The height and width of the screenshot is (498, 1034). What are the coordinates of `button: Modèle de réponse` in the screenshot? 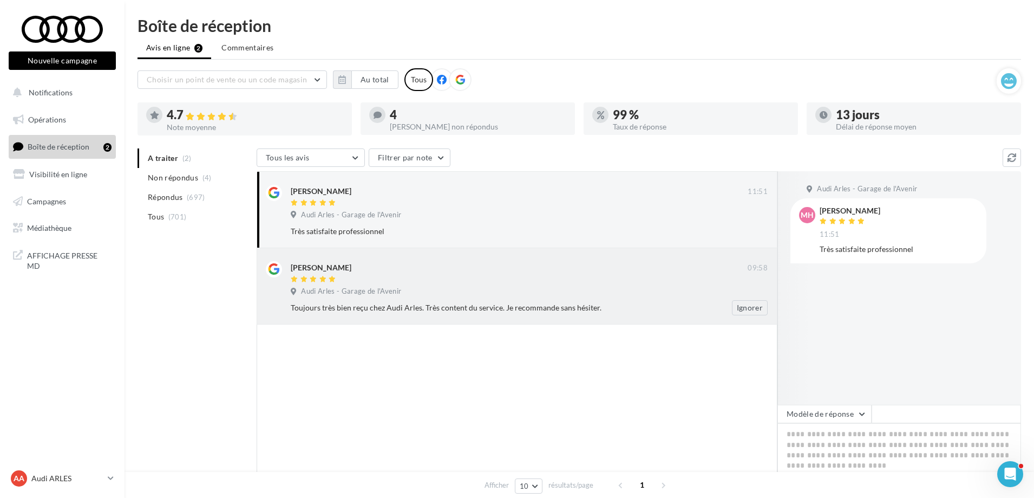 It's located at (825, 414).